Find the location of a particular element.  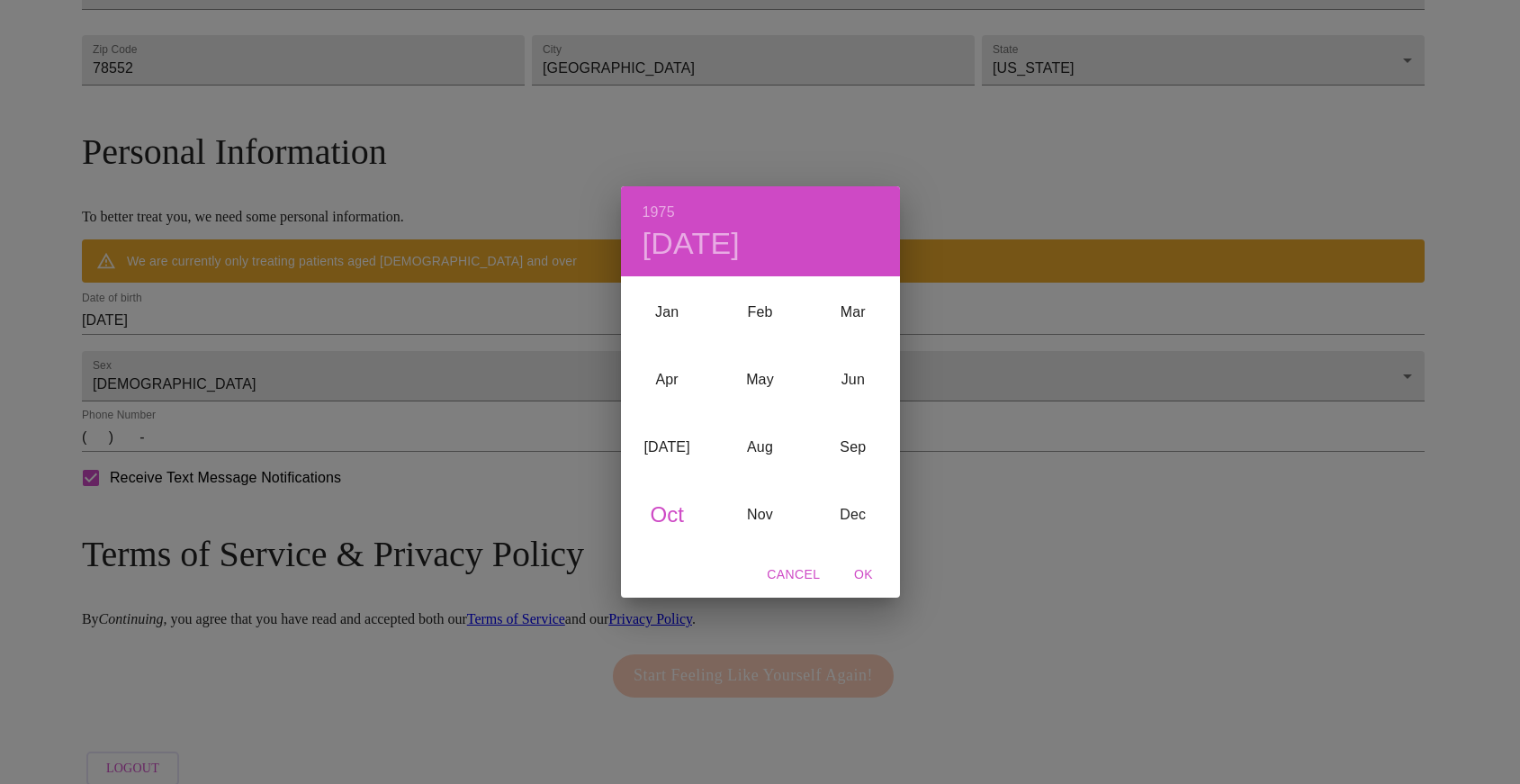

span: Cancel is located at coordinates (793, 574).